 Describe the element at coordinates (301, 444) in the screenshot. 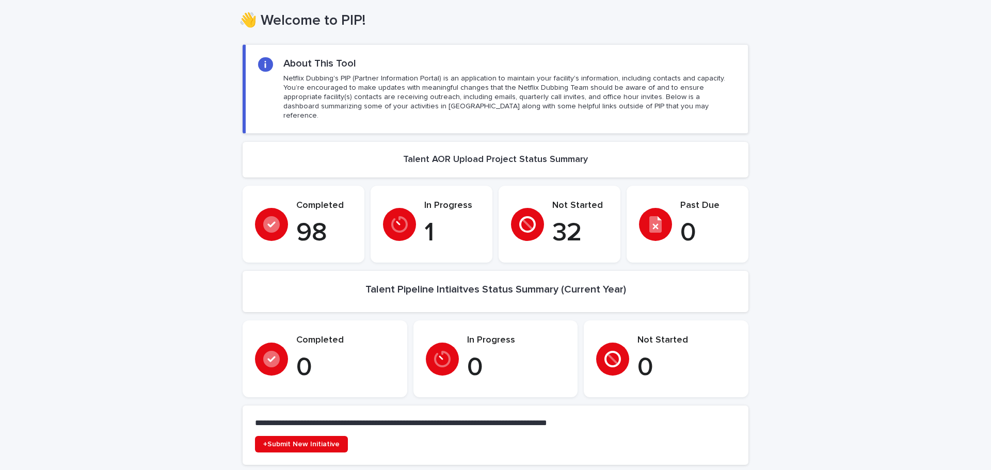

I see `a: +Submit New Initiative` at that location.